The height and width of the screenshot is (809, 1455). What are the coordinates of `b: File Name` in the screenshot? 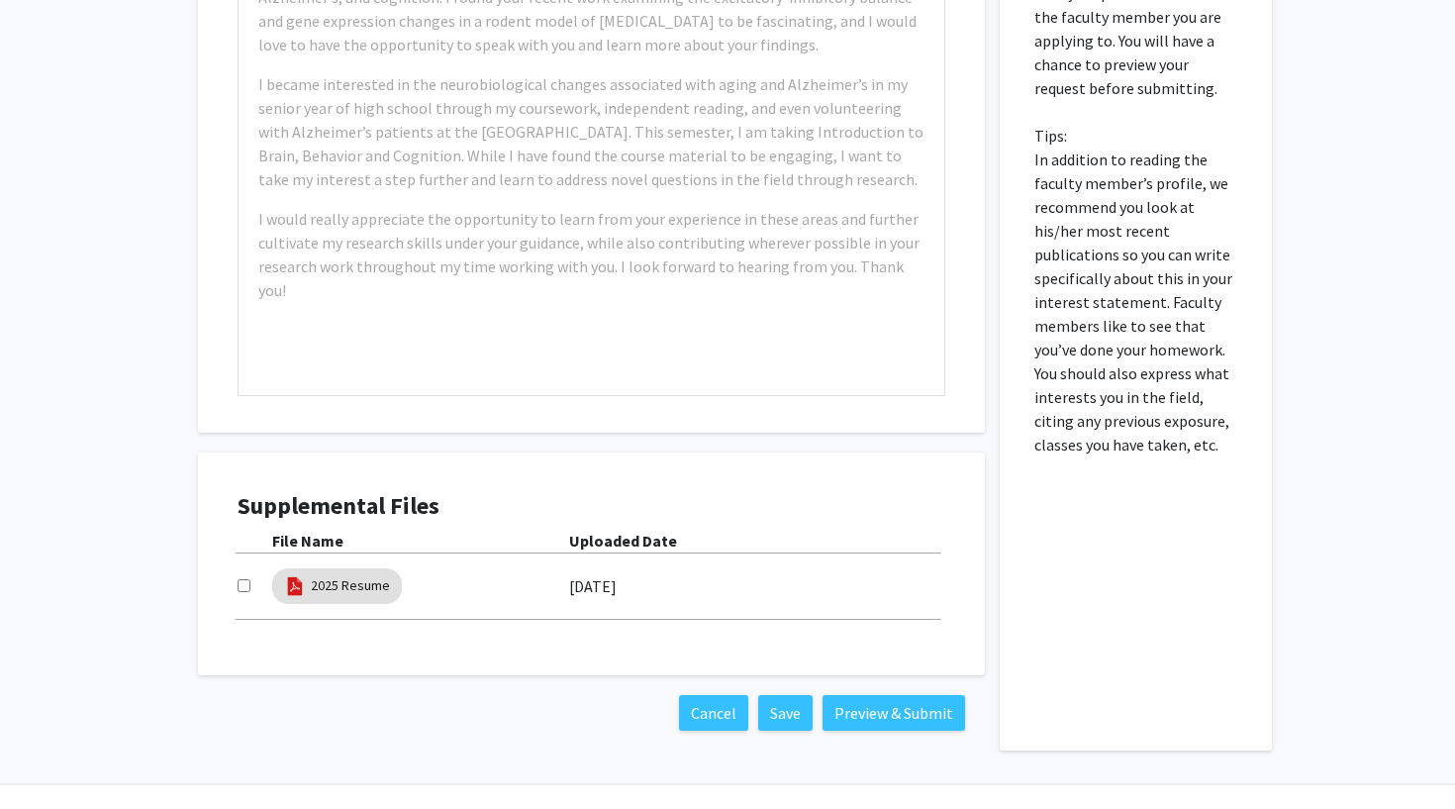 It's located at (308, 541).